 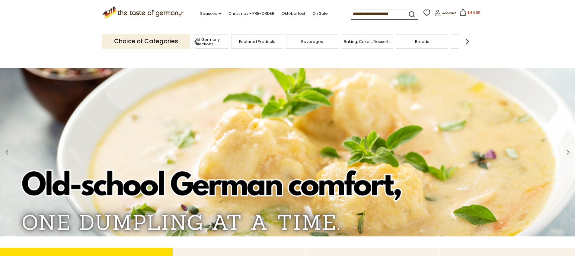 I want to click on img: next arrow, so click(x=467, y=41).